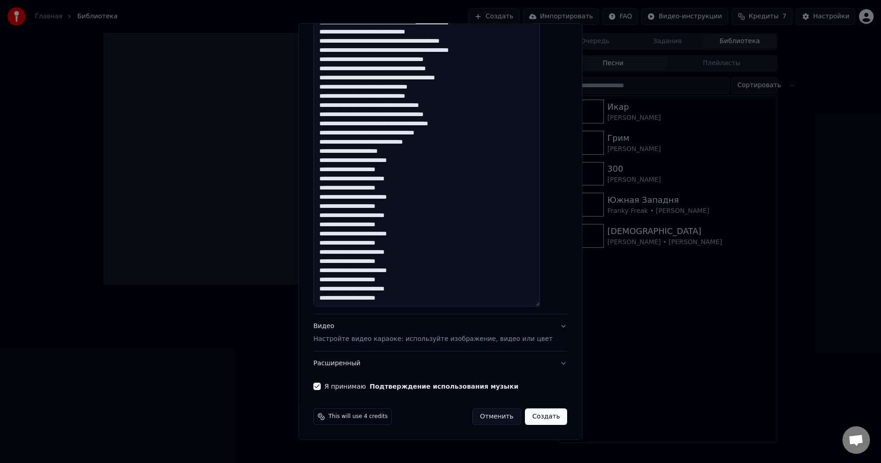 This screenshot has width=881, height=463. Describe the element at coordinates (444, 386) in the screenshot. I see `button: Я принимаю` at that location.